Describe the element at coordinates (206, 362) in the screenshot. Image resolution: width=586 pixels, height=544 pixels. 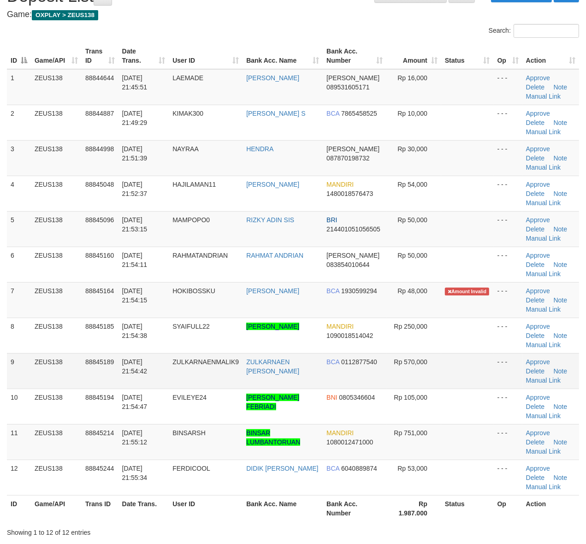
I see `span: ZULKARNAENMALIK9` at that location.